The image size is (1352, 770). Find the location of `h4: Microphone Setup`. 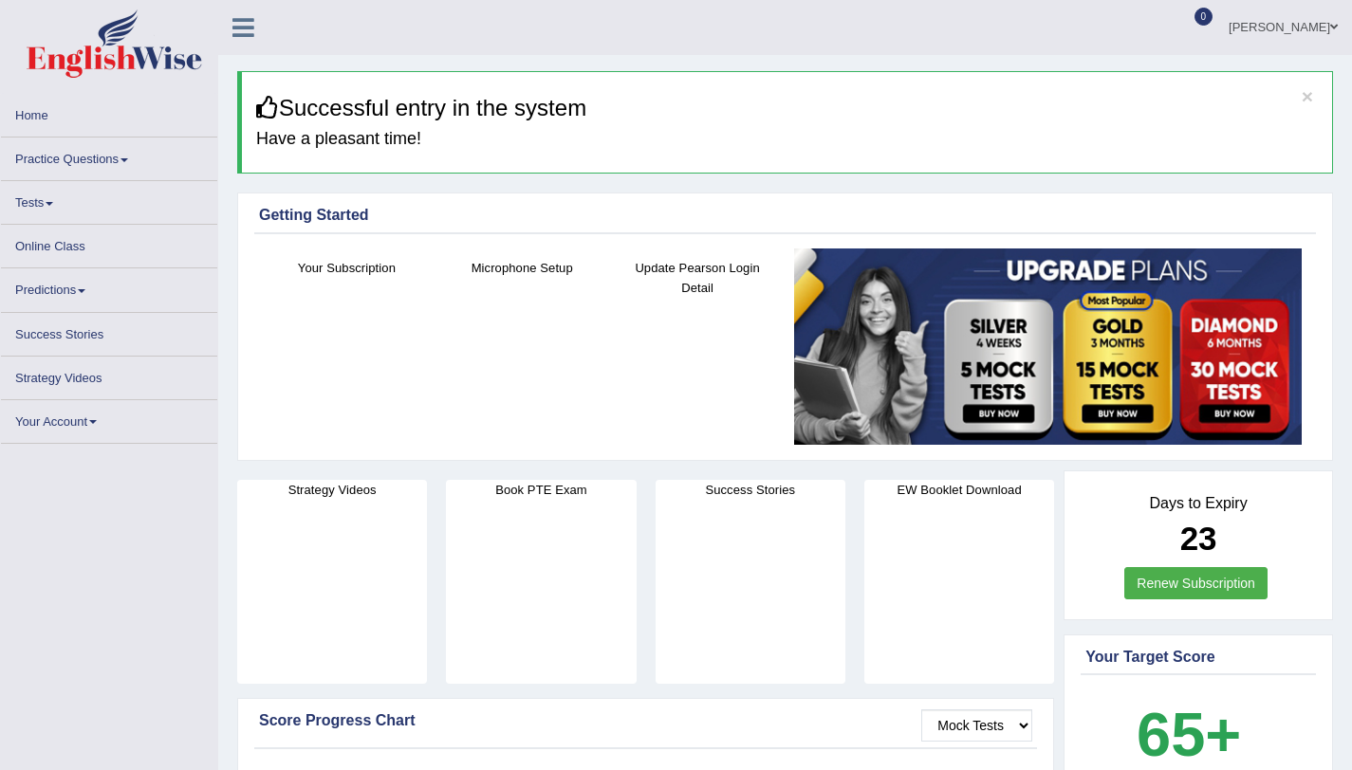

h4: Microphone Setup is located at coordinates (522, 268).